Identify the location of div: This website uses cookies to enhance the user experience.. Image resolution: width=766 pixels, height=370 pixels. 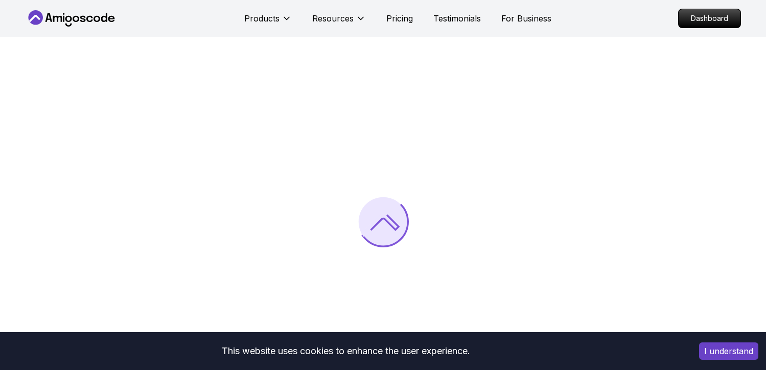
(345, 351).